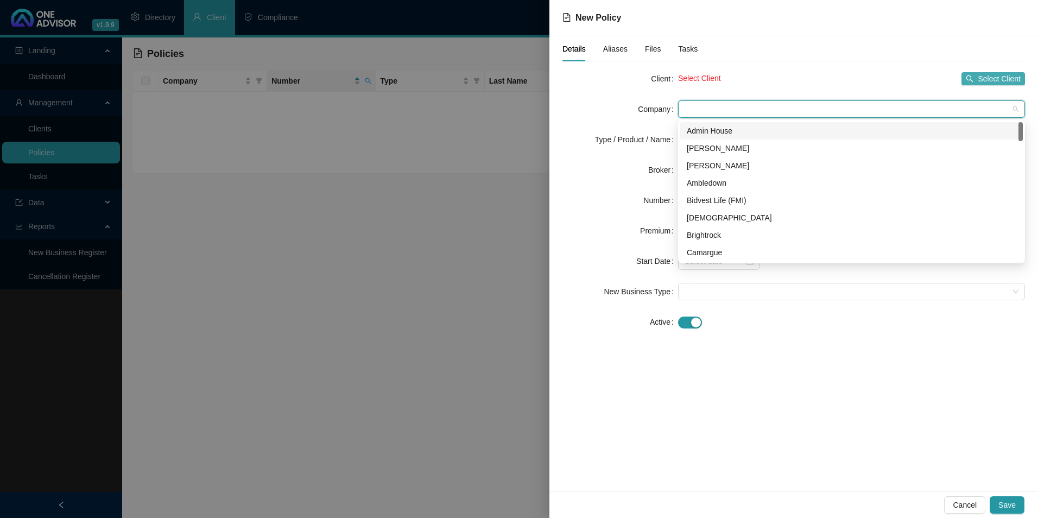 This screenshot has width=1038, height=518. What do you see at coordinates (653, 49) in the screenshot?
I see `span: Files` at bounding box center [653, 49].